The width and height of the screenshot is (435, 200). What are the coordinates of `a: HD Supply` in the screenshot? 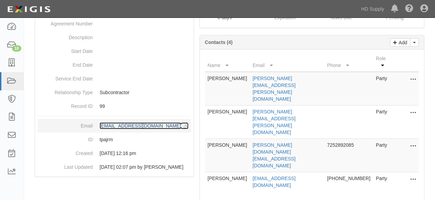 It's located at (372, 9).